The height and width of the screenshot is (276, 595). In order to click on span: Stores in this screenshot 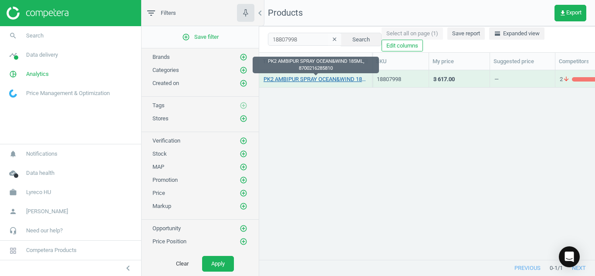, I will do `click(160, 118)`.